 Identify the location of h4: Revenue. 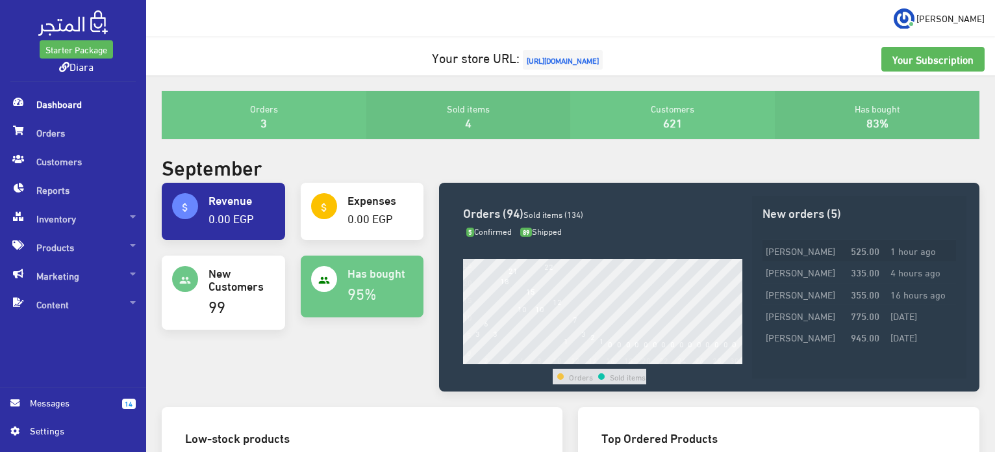
(242, 199).